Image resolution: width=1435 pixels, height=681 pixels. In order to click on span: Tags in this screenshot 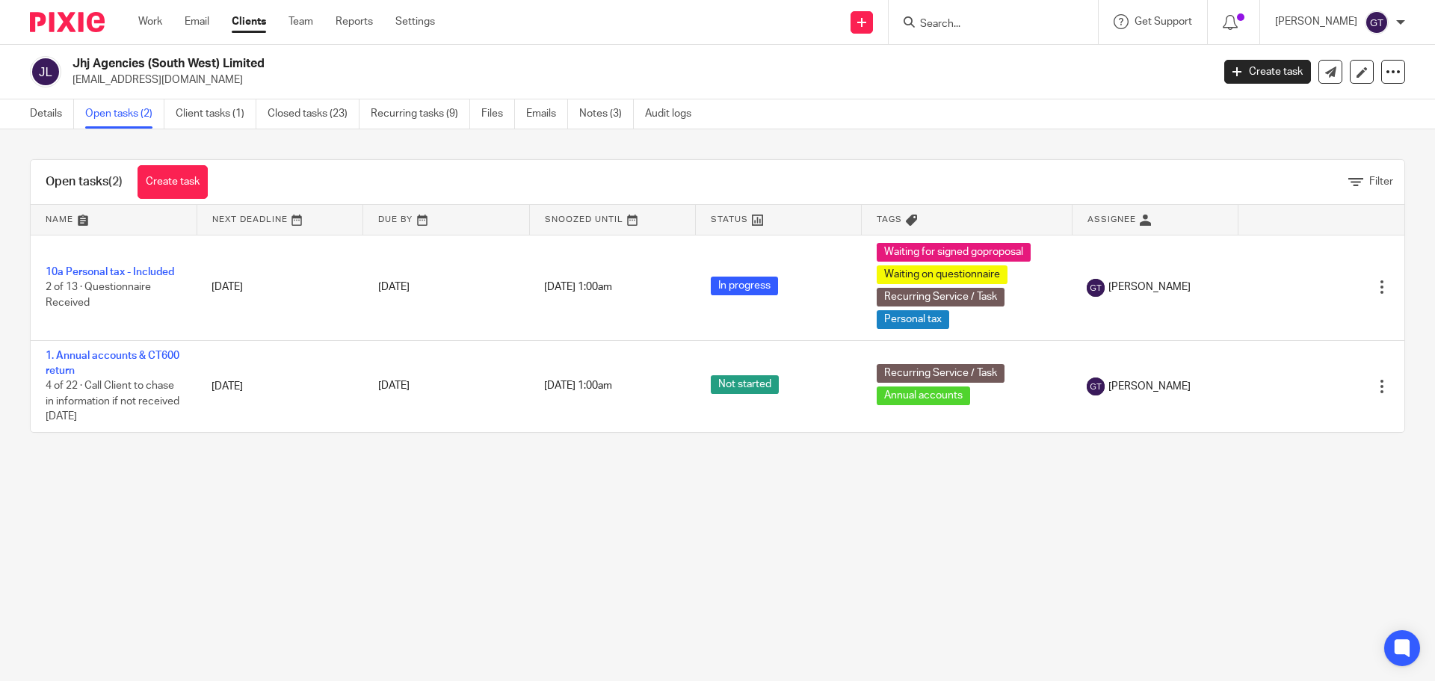, I will do `click(890, 219)`.